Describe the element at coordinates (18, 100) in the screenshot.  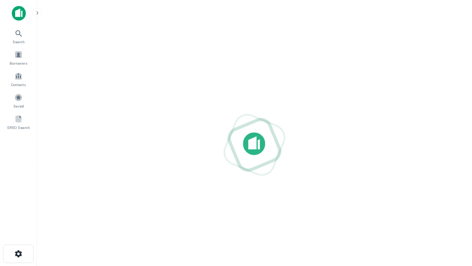
I see `a: Saved` at that location.